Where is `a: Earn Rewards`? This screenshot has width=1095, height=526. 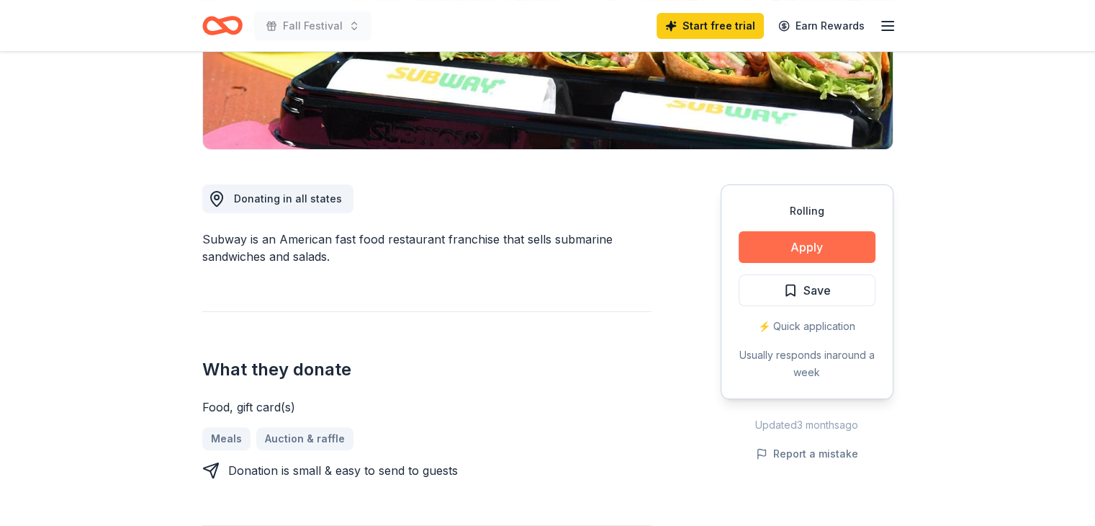 a: Earn Rewards is located at coordinates (821, 26).